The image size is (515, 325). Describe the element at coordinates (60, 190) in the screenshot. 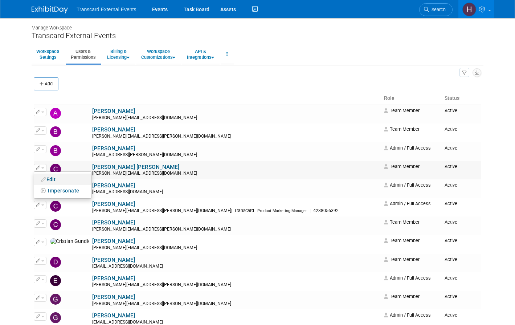

I see `button: Impersonate` at that location.